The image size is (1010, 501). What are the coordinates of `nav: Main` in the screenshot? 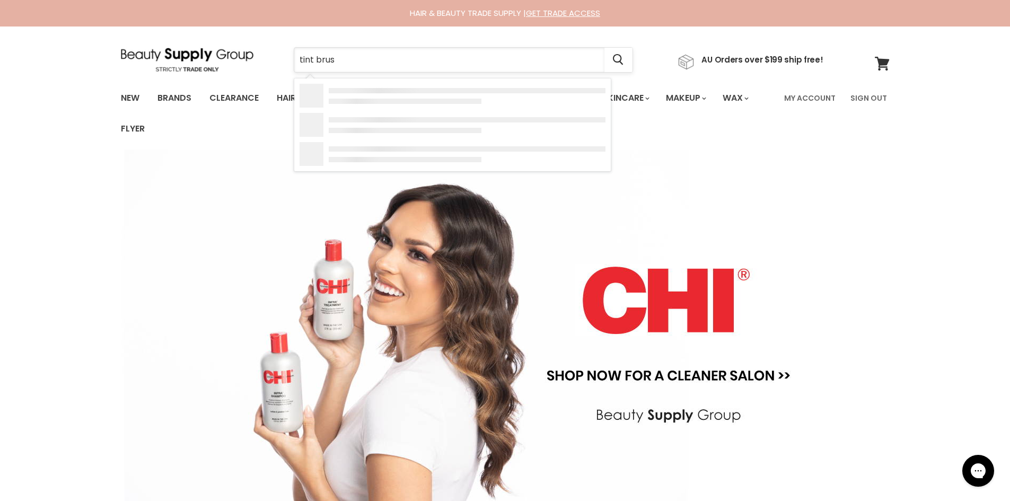 It's located at (505, 113).